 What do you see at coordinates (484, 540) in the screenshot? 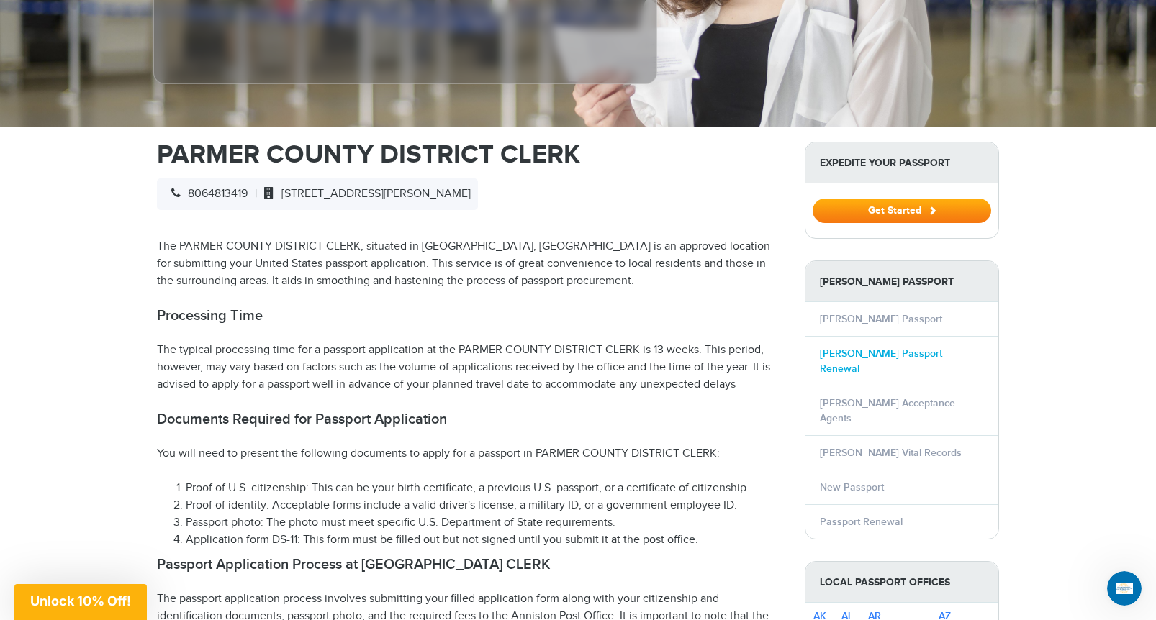
I see `li: Application form DS-11: This form must be filled out but not signed until you submit it at the po...` at bounding box center [484, 540].